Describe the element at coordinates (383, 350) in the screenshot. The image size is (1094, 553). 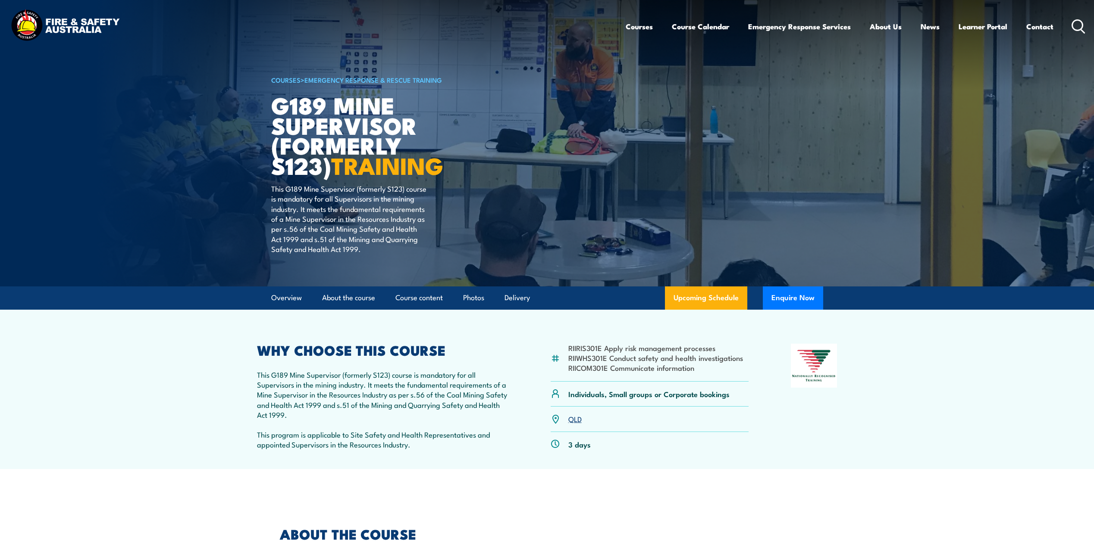
I see `h2: WHY CHOOSE THIS COURSE` at that location.